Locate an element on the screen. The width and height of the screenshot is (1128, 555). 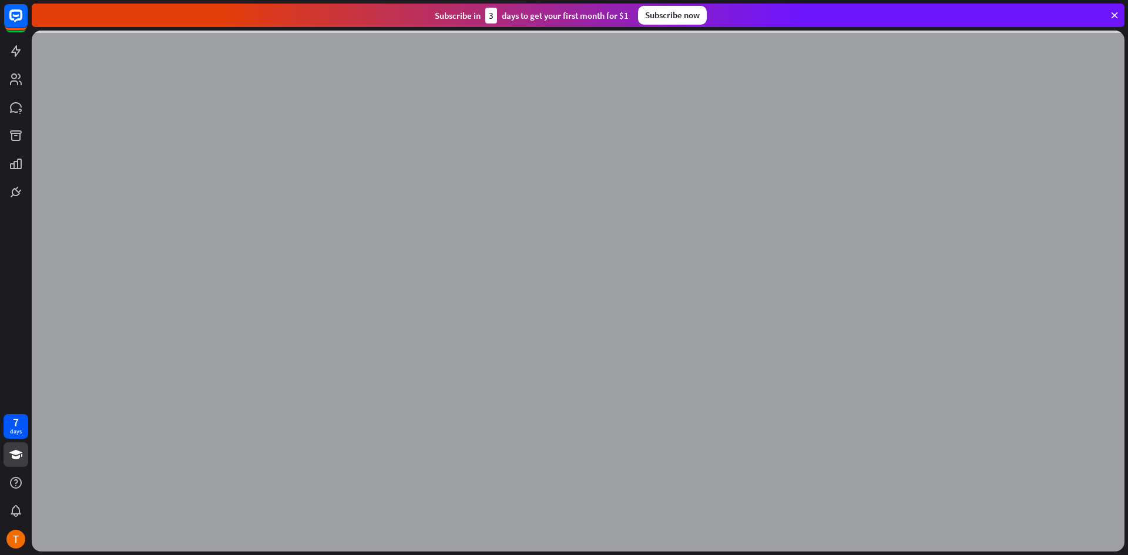
a: 7 days is located at coordinates (16, 426).